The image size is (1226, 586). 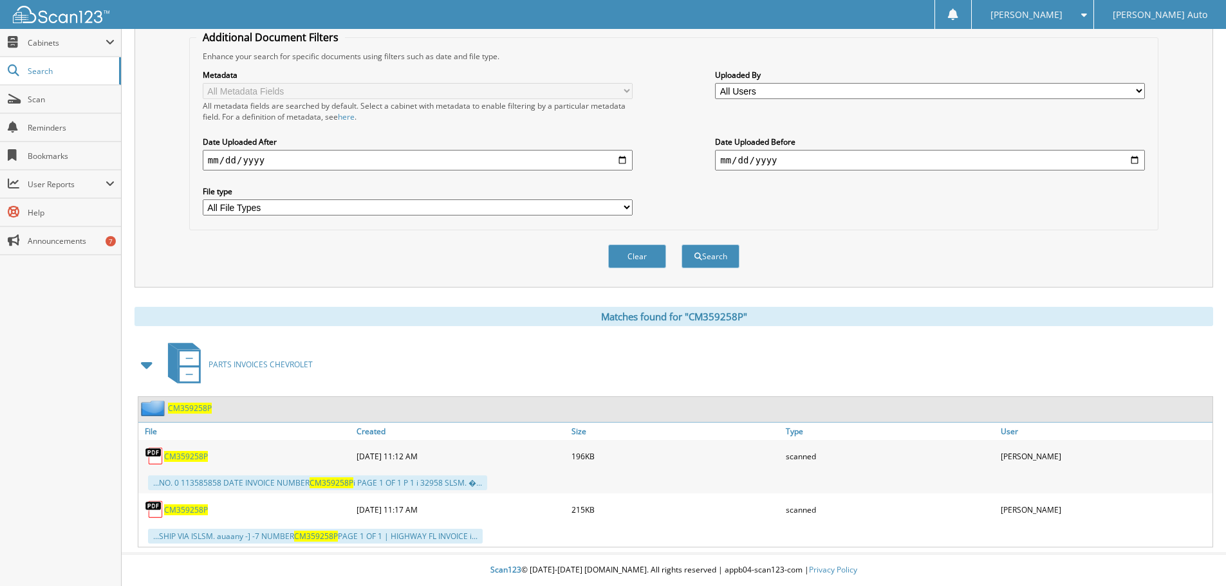 I want to click on div: 215KB, so click(x=676, y=510).